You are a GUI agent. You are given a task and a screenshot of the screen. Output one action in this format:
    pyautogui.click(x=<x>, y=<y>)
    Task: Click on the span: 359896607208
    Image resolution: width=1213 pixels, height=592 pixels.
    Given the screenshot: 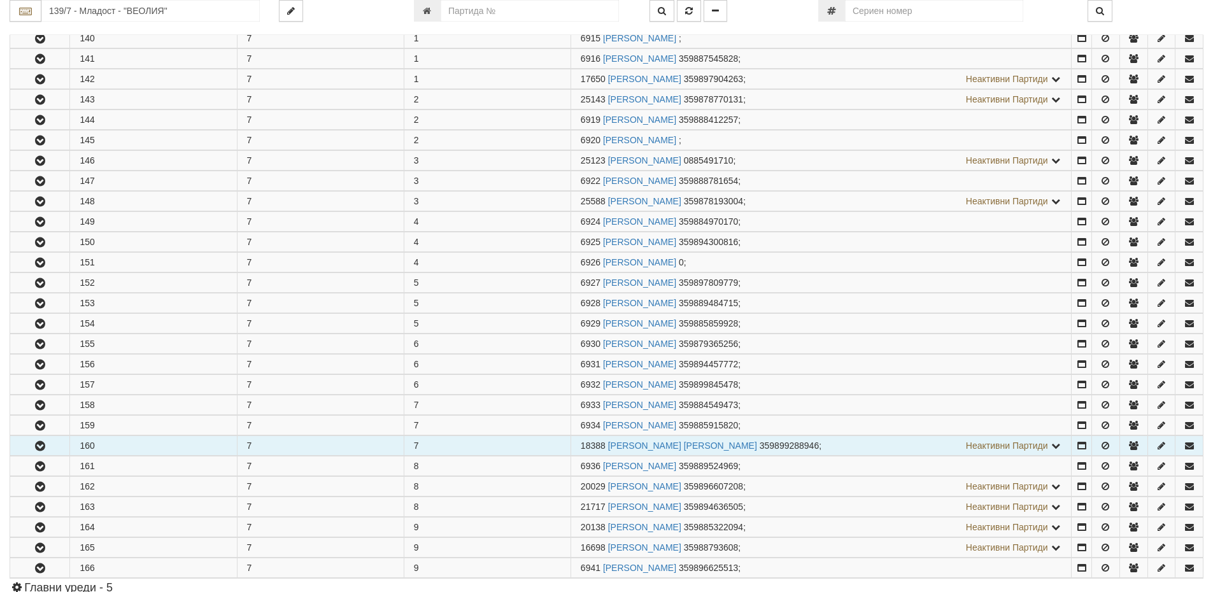 What is the action you would take?
    pyautogui.click(x=713, y=487)
    